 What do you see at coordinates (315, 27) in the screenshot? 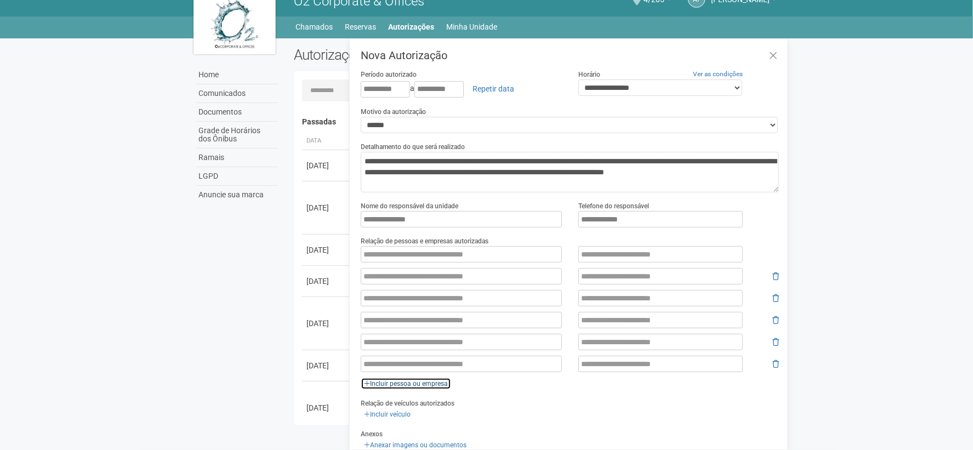
I see `a: Chamados` at bounding box center [315, 27].